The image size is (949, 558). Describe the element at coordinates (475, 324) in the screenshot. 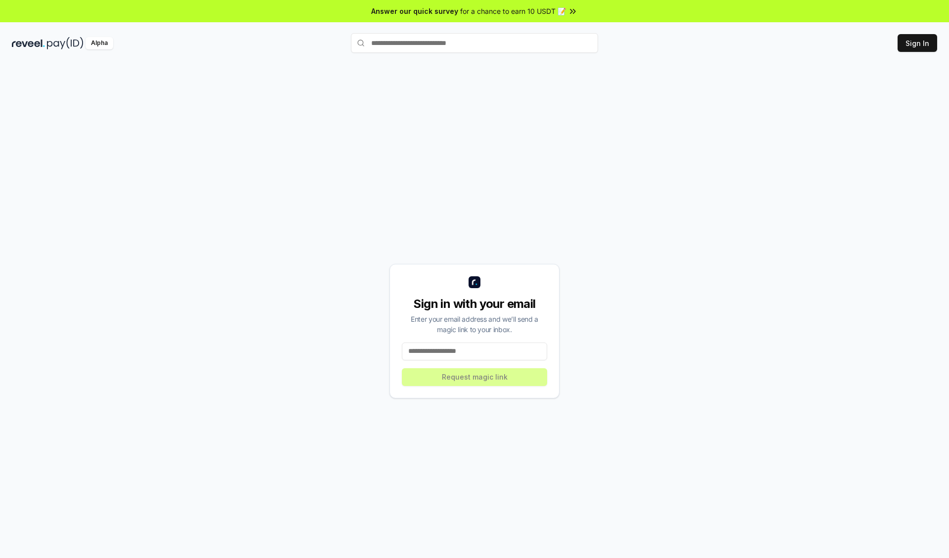

I see `div: Enter your email address and we’ll send a magic link to your inbox.` at that location.